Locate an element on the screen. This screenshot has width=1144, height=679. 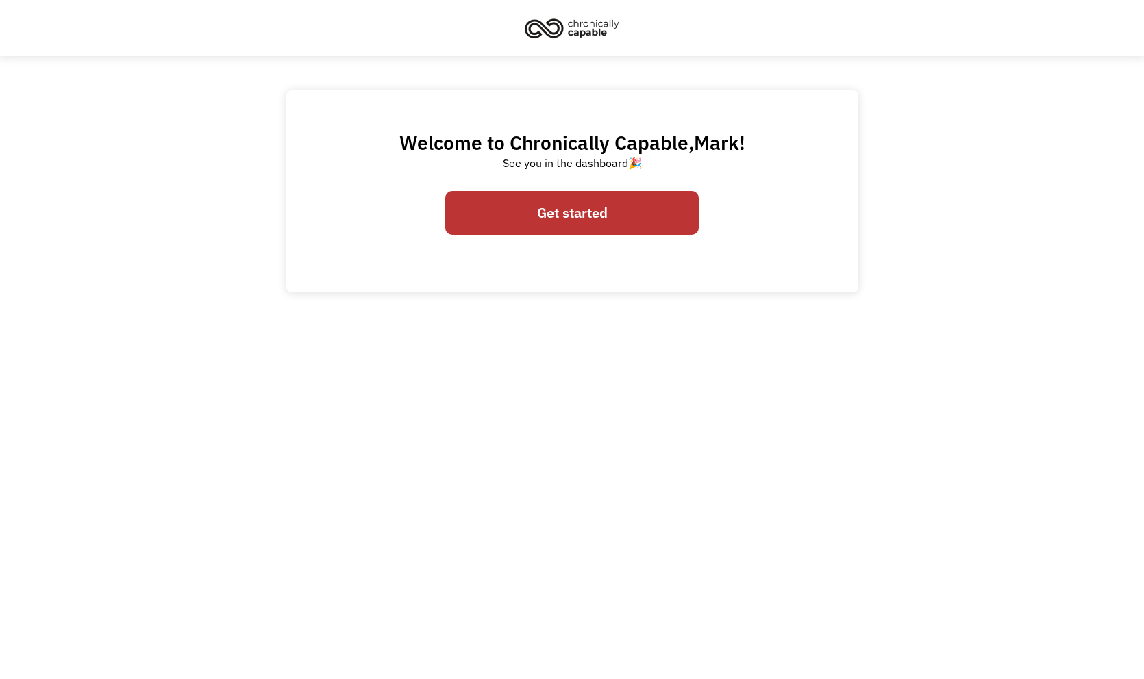
img: Chronically Capable logo is located at coordinates (572, 28).